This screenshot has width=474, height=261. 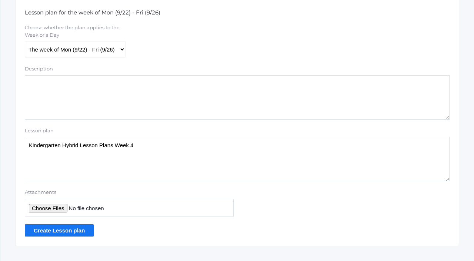 What do you see at coordinates (59, 230) in the screenshot?
I see `input: Create Lesson plan` at bounding box center [59, 230].